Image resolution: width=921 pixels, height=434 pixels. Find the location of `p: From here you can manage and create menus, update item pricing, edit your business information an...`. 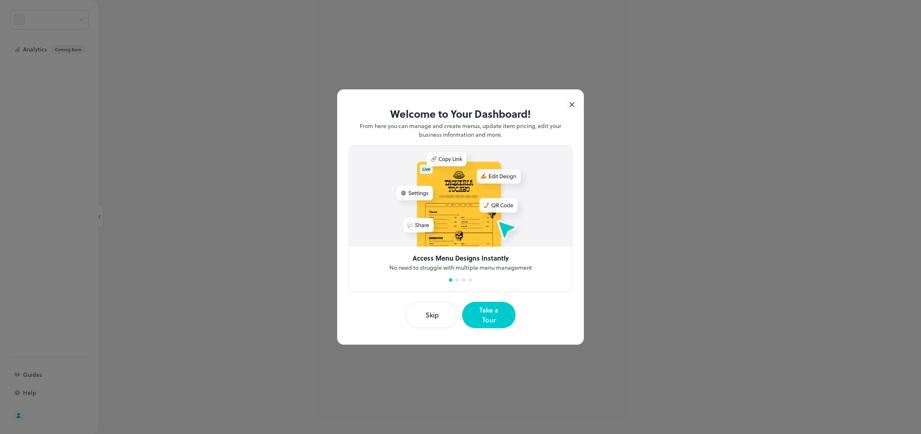

p: From here you can manage and create menus, update item pricing, edit your business information an... is located at coordinates (461, 130).